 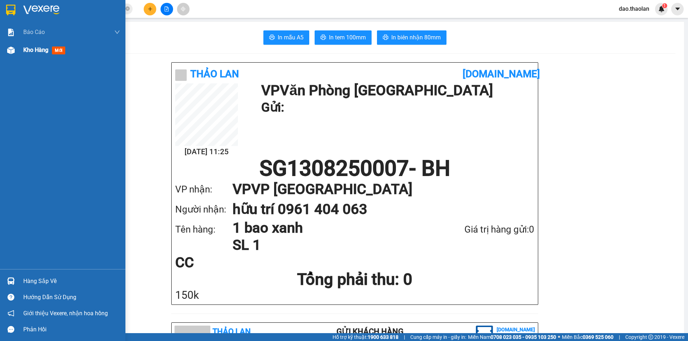 I want to click on img: icon-new-feature, so click(x=661, y=9).